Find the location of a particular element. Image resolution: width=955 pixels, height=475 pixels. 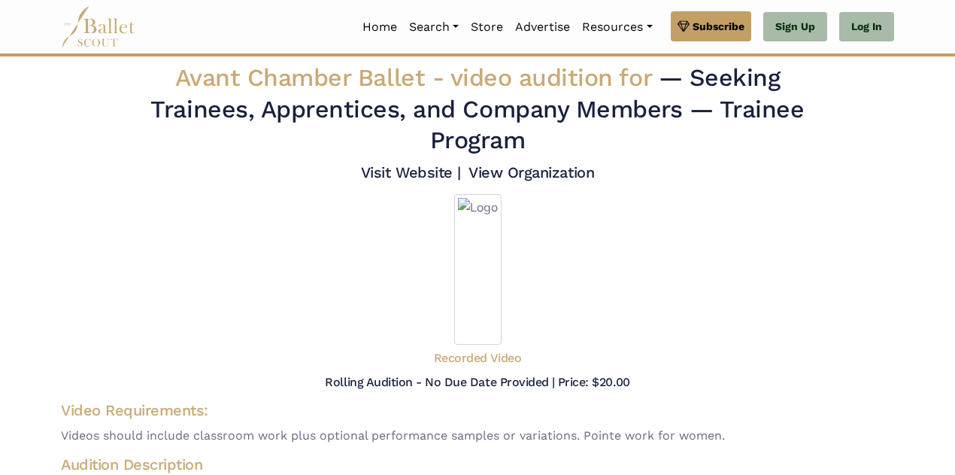

h5: Rolling Audition - No Due Date Provided | is located at coordinates (439, 381).